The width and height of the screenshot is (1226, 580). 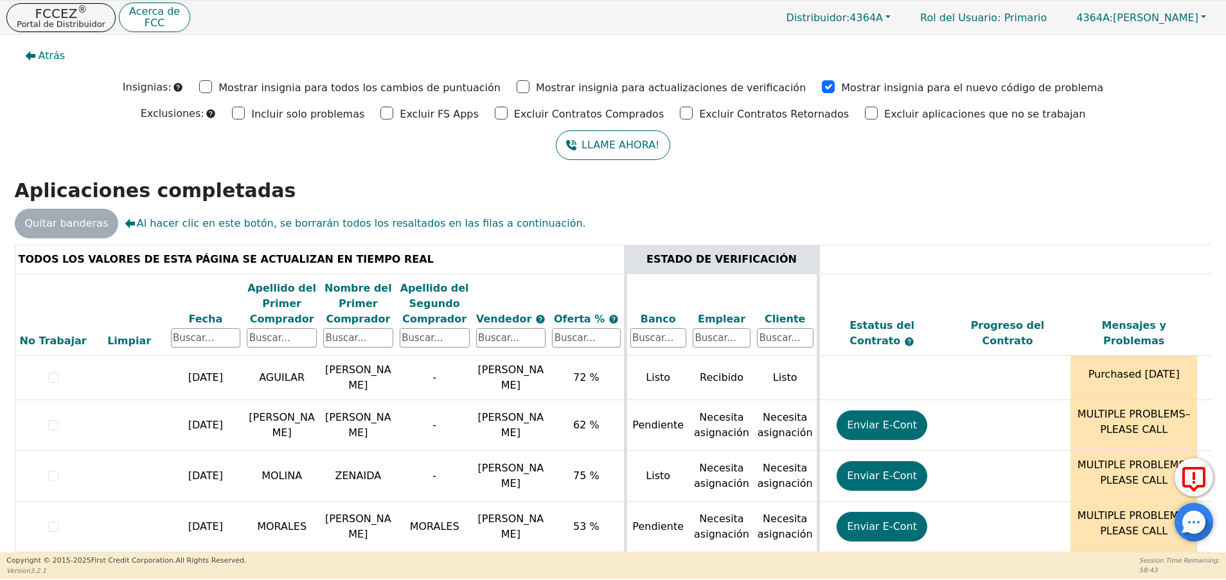 I want to click on button: Reportar Error a FCC, so click(x=1194, y=477).